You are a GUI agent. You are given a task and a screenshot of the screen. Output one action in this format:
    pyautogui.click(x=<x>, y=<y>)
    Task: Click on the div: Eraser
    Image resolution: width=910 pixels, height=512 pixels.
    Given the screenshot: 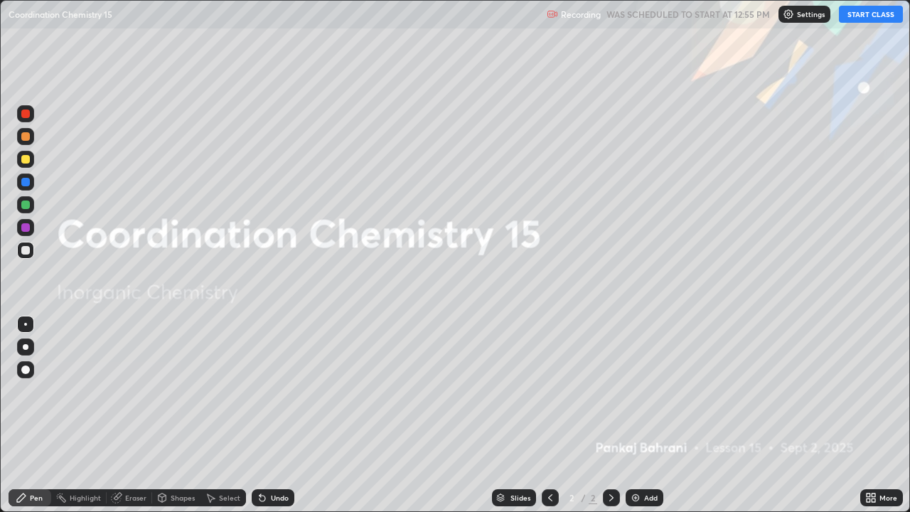 What is the action you would take?
    pyautogui.click(x=136, y=497)
    